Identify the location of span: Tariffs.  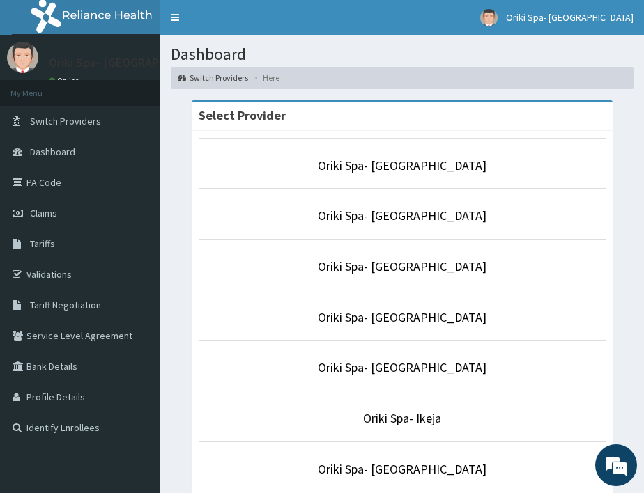
(42, 244).